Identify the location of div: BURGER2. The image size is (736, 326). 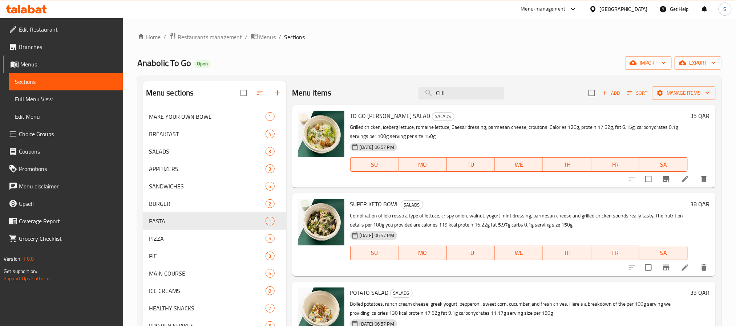
(215, 204).